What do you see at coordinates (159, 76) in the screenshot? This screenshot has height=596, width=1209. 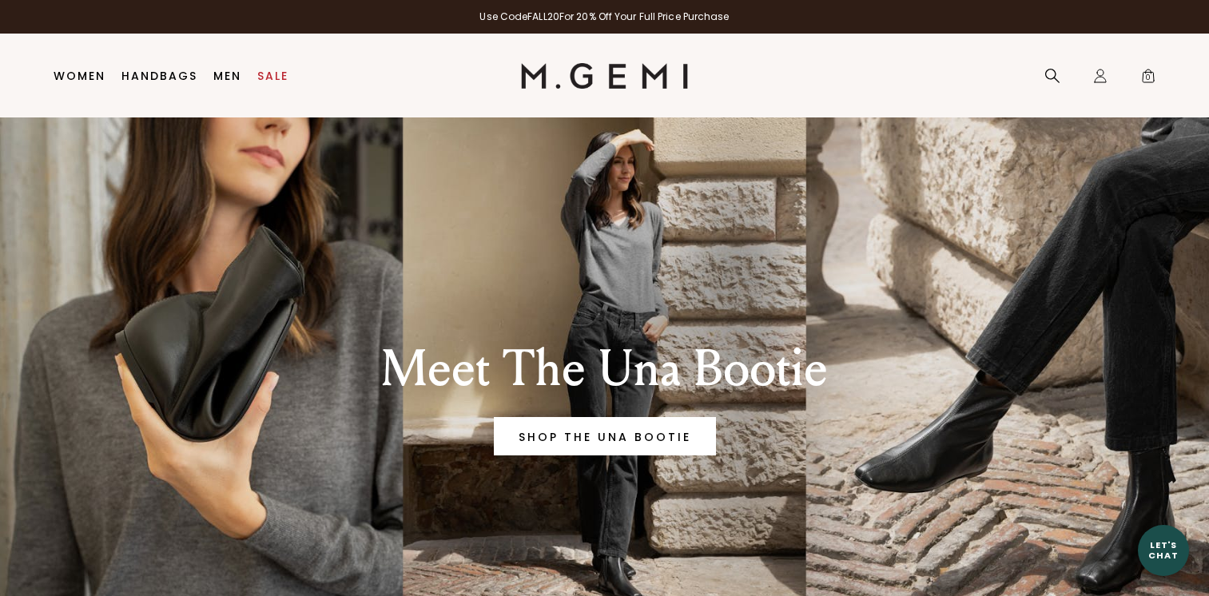 I see `a: Handbags` at bounding box center [159, 76].